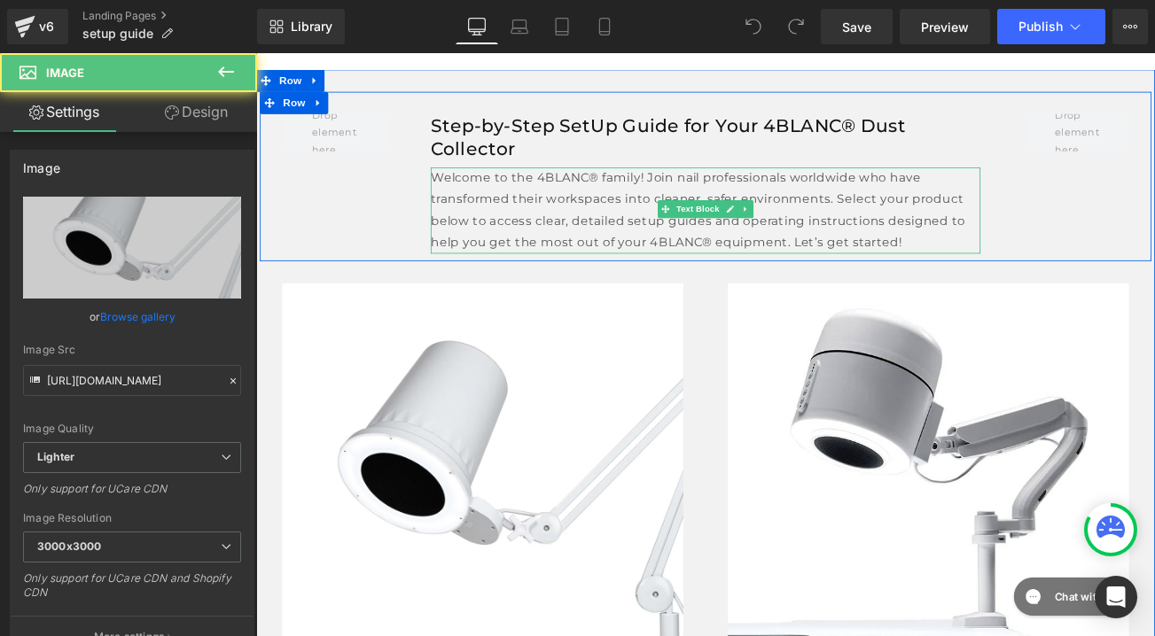  I want to click on b: Lighter, so click(56, 456).